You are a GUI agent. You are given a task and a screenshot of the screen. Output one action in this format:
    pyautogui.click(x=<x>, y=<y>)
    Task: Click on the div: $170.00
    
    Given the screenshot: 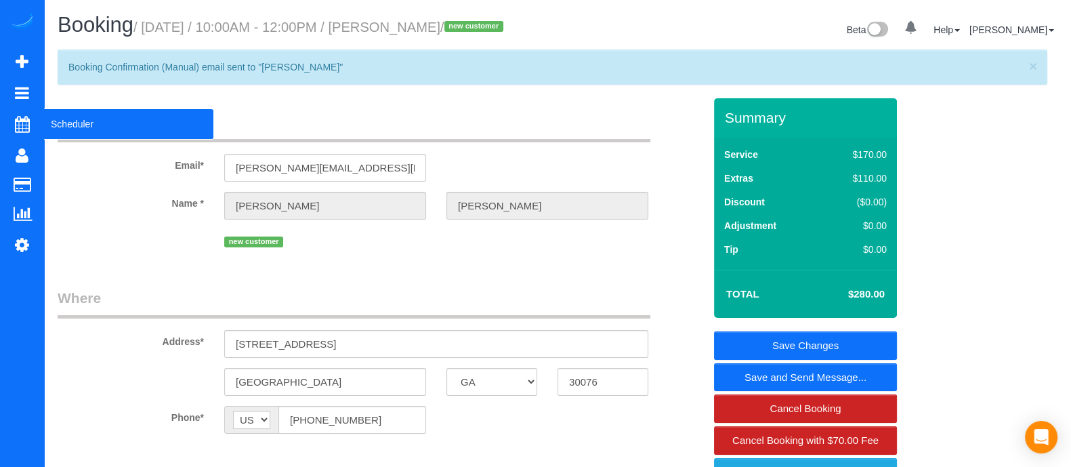 What is the action you would take?
    pyautogui.click(x=855, y=154)
    